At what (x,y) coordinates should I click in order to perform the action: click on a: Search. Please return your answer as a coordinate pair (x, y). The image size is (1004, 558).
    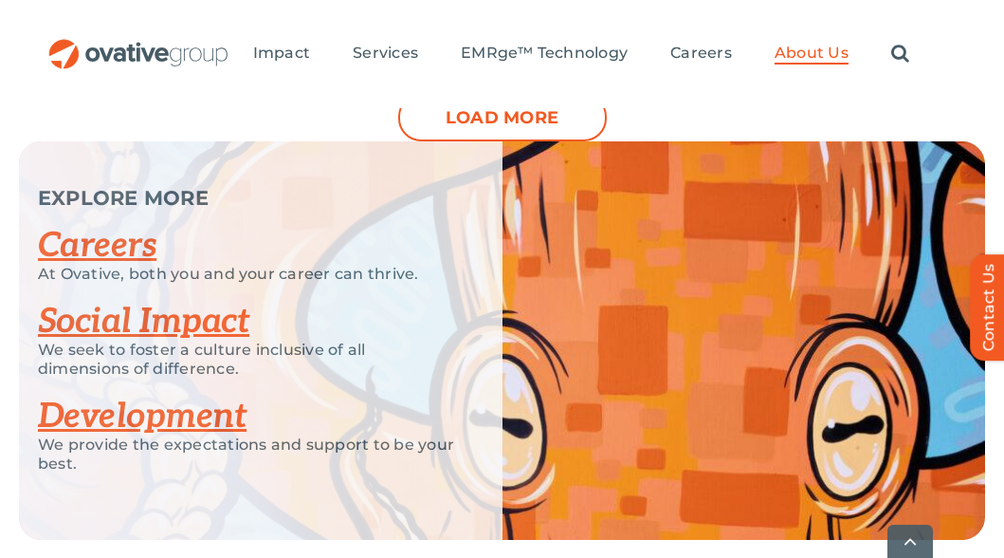
    Looking at the image, I should click on (900, 54).